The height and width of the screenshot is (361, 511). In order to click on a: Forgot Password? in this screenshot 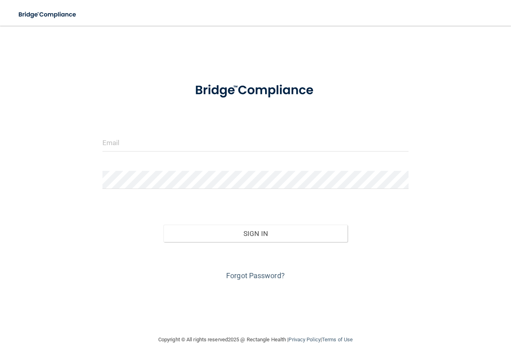, I will do `click(256, 275)`.